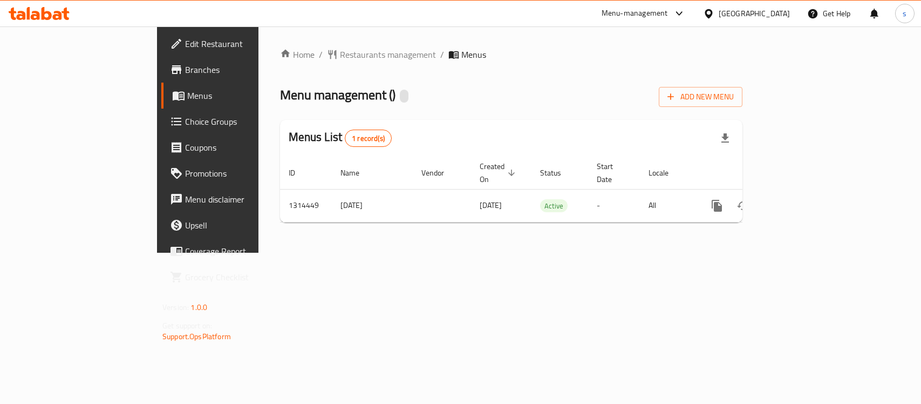  What do you see at coordinates (236, 44) in the screenshot?
I see `a: Edit Restaurant` at bounding box center [236, 44].